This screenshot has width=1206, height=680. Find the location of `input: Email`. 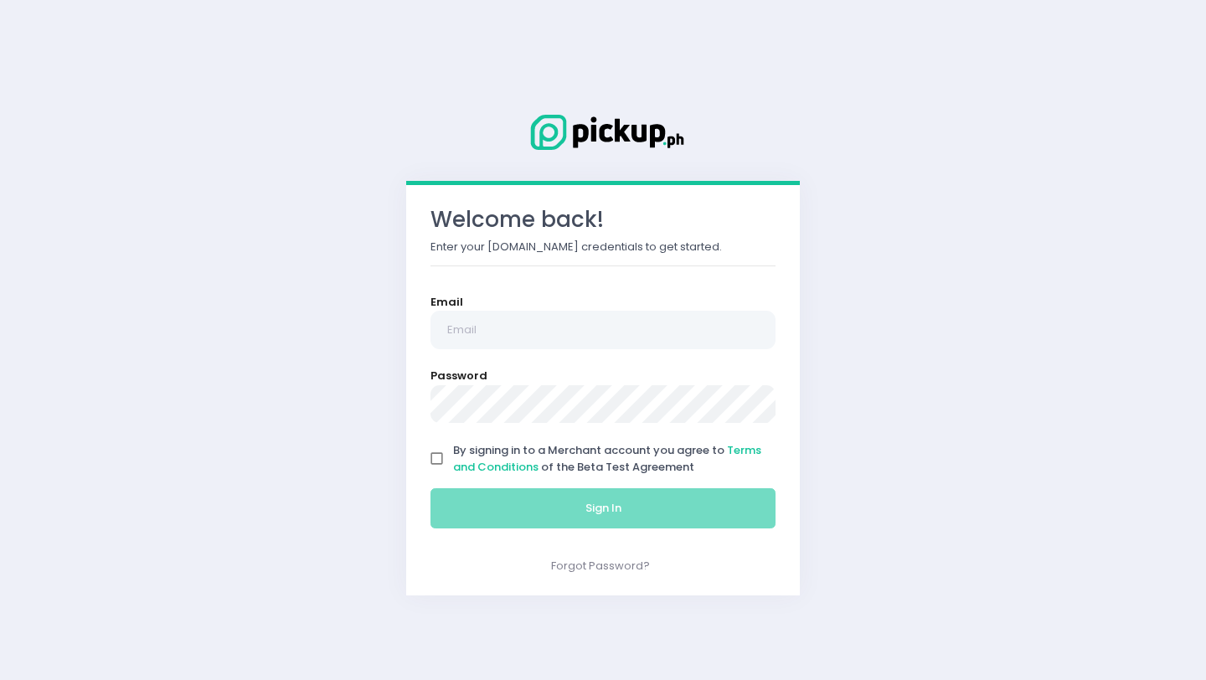

input: Email is located at coordinates (603, 330).